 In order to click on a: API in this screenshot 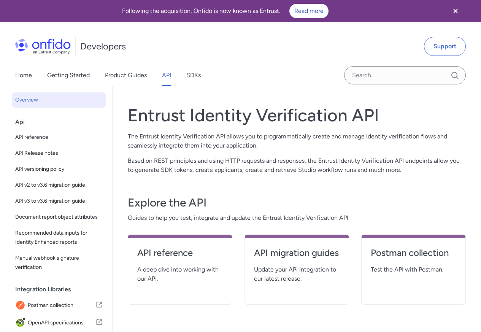, I will do `click(167, 75)`.